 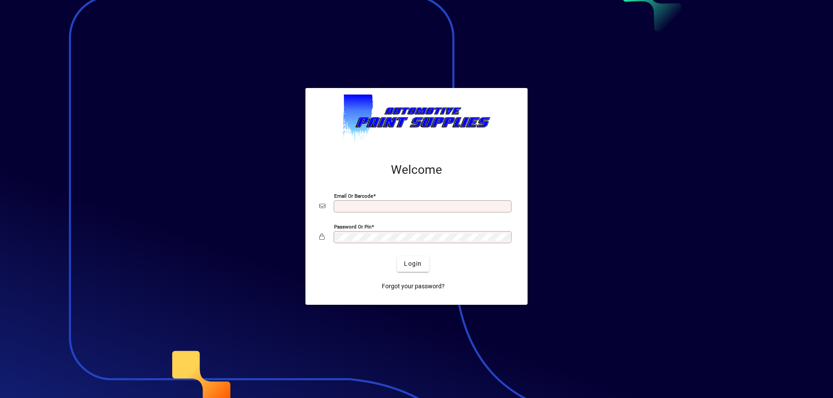 What do you see at coordinates (413, 287) in the screenshot?
I see `a: Forgot your password?` at bounding box center [413, 287].